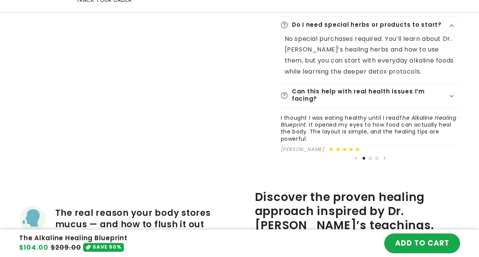 This screenshot has height=257, width=479. Describe the element at coordinates (73, 238) in the screenshot. I see `h4: The Alkaline Healing Blueprint` at that location.